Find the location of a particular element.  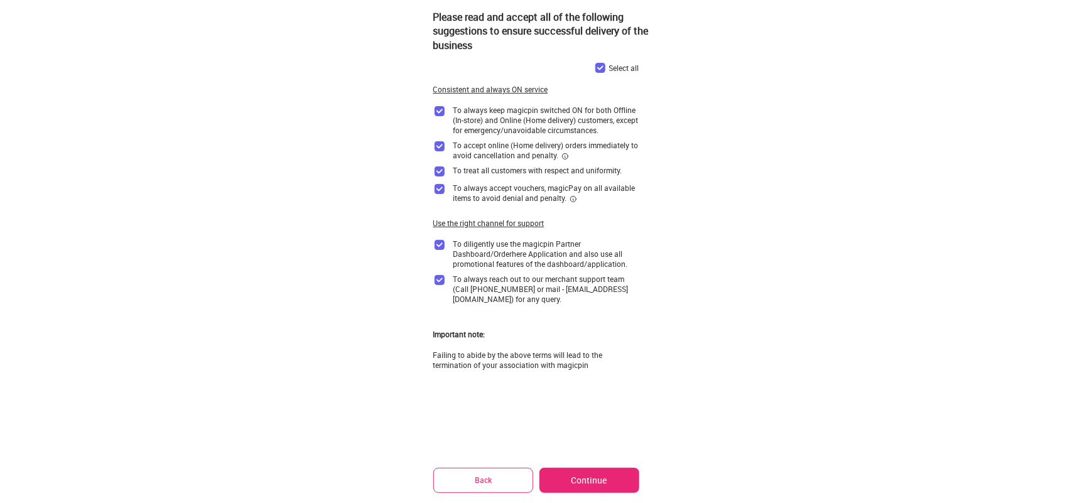

div: To diligently use the magicpin Partner Dashboard/Orderhere Application and also use all promotion... is located at coordinates (546, 254).